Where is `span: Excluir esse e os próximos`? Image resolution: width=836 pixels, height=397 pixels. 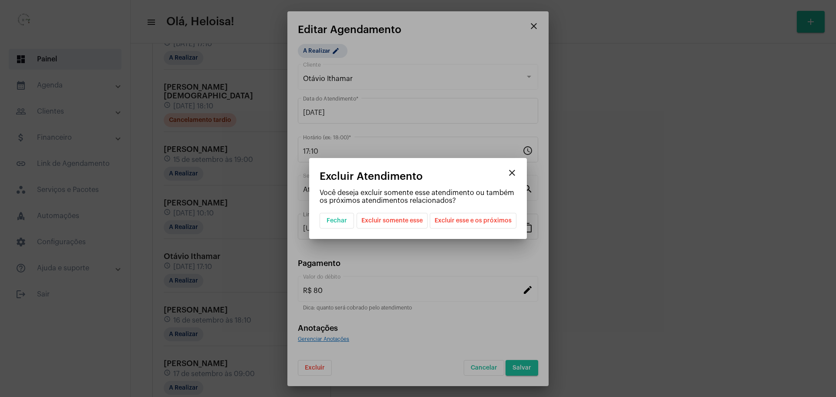 span: Excluir esse e os próximos is located at coordinates (473, 221).